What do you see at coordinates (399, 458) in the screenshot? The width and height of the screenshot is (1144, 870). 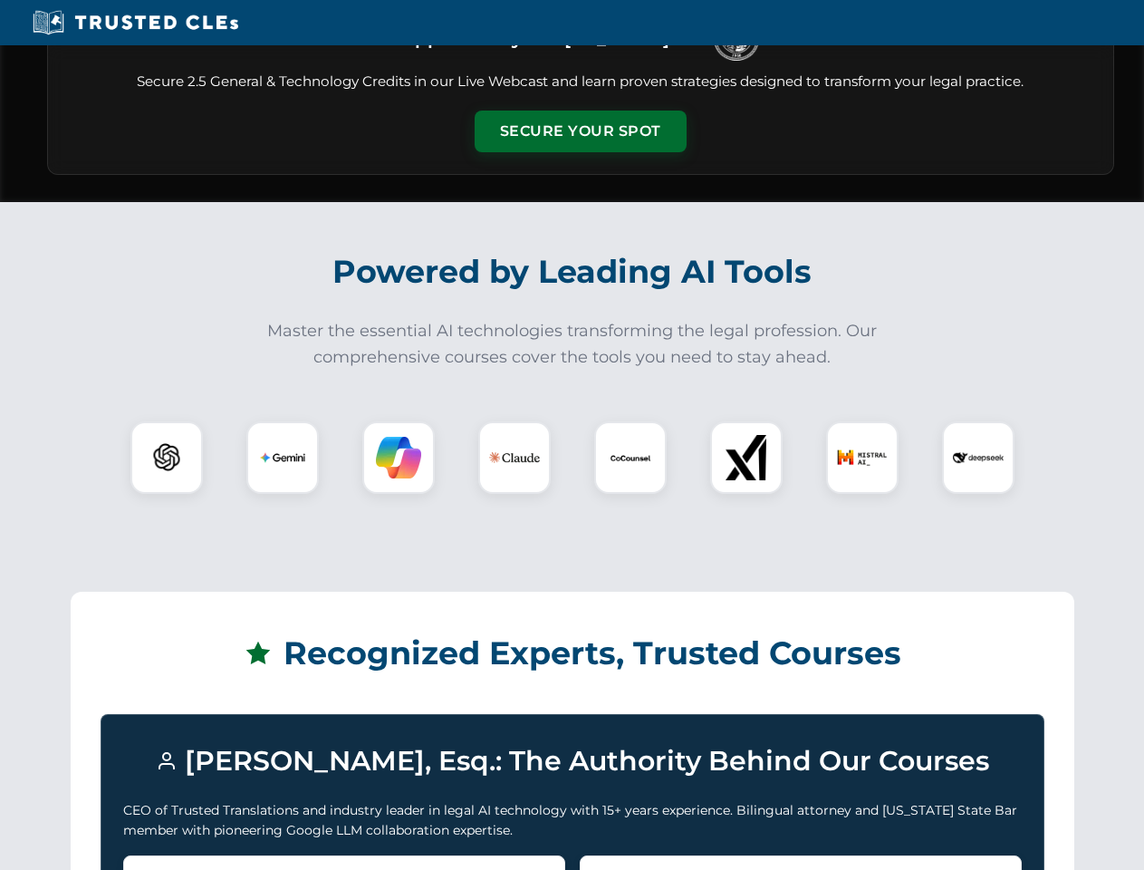 I see `img: Copilot Logo` at bounding box center [399, 458].